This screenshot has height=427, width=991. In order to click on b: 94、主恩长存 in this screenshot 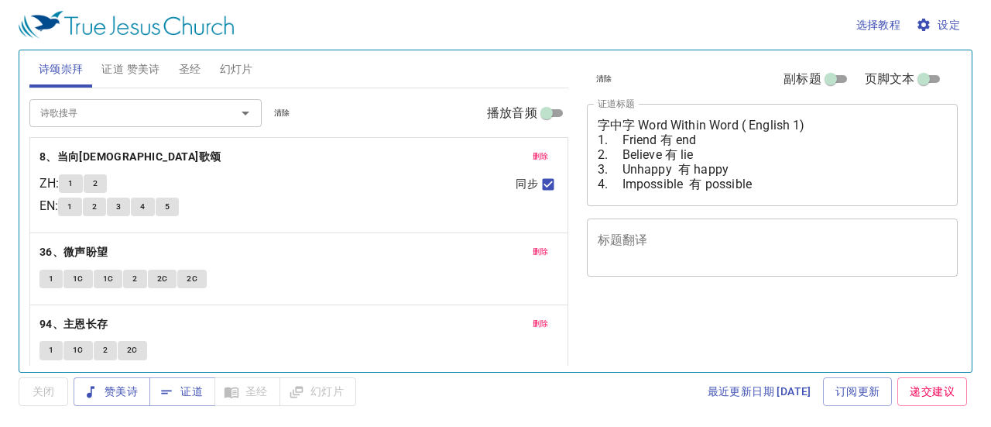, I will do `click(74, 324)`.